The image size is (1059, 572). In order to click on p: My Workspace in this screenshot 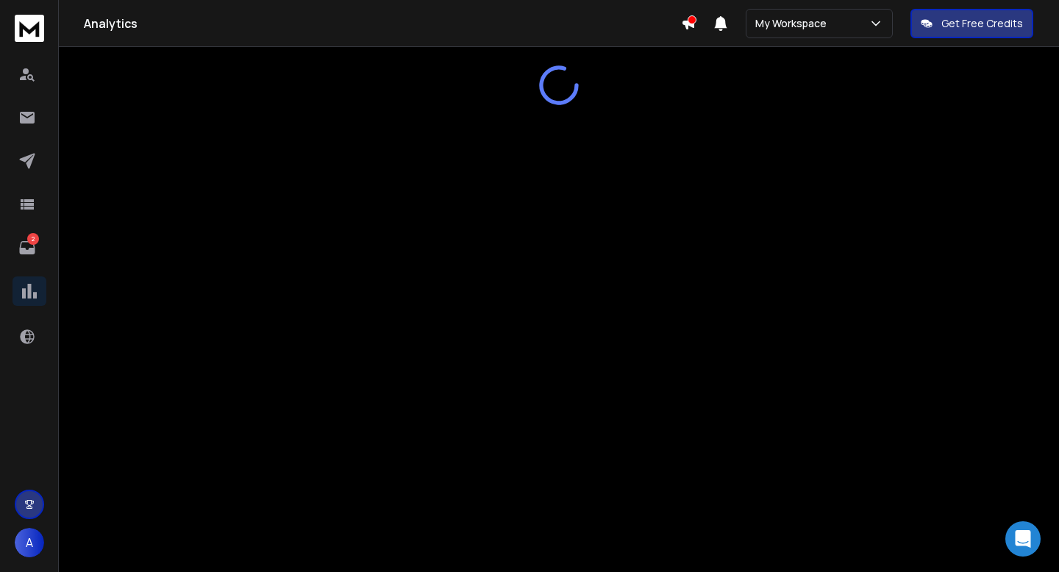, I will do `click(793, 24)`.